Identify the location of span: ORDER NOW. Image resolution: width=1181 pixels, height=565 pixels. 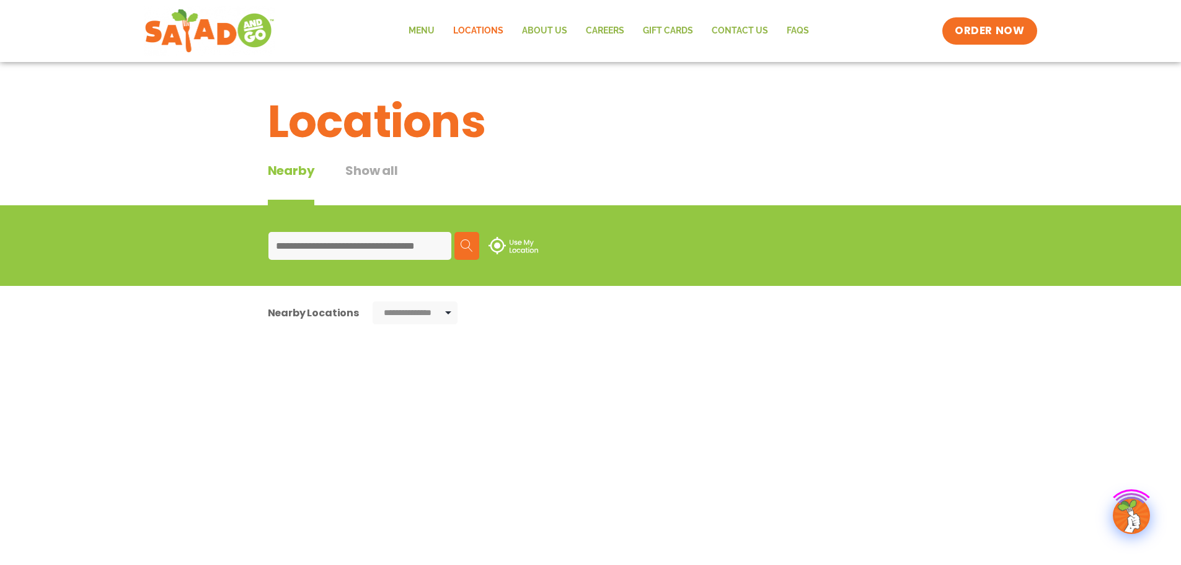
(990, 31).